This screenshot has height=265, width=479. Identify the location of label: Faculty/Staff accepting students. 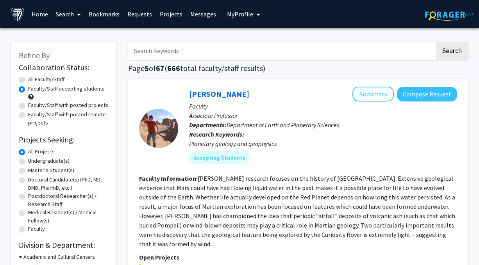
(66, 89).